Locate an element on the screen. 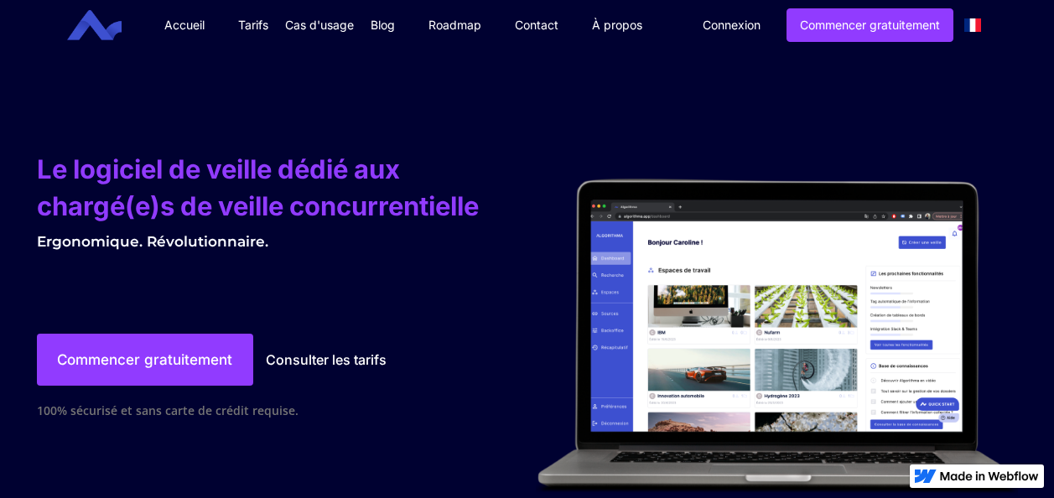 Image resolution: width=1054 pixels, height=498 pixels. a: home is located at coordinates (107, 25).